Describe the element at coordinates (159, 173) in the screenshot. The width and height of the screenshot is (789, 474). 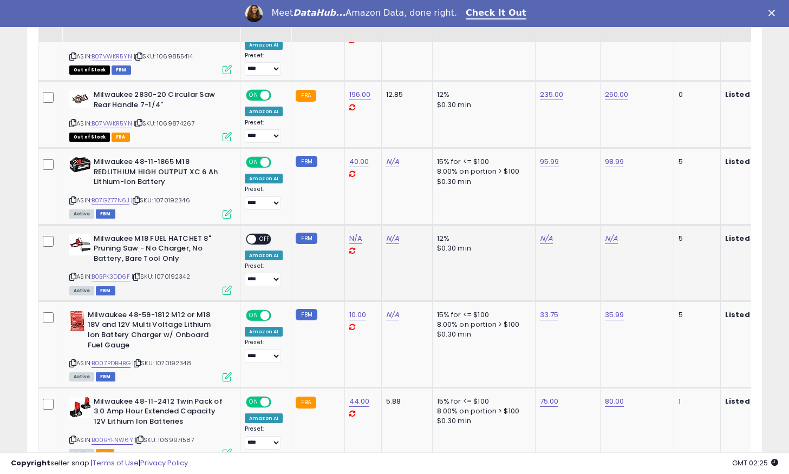
I see `b: Milwaukee 48-11-1865 M18 REDLITHIUM HIGH OUTPUT XC 6 Ah Lithium-Ion Battery` at that location.